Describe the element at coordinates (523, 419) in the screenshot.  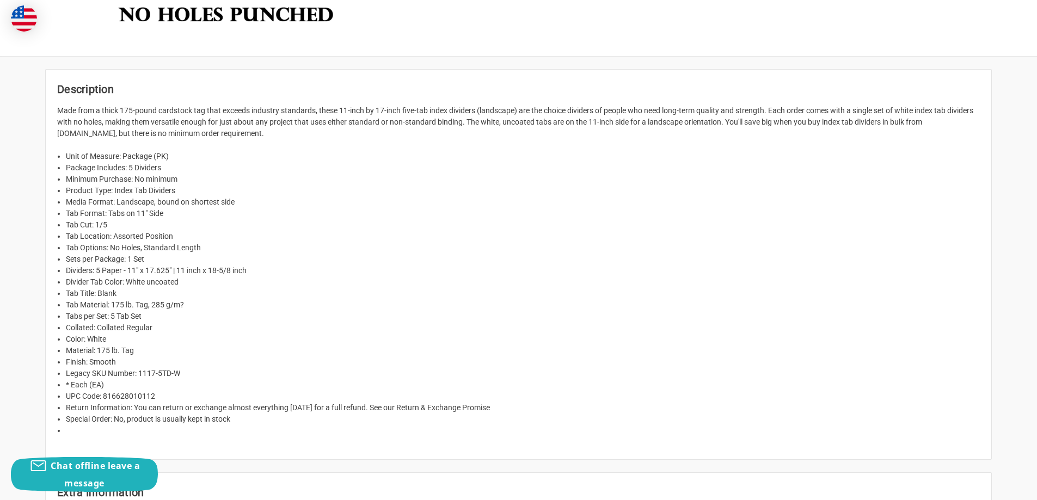
I see `li: Special Order: No, product is usually kept in stock` at that location.